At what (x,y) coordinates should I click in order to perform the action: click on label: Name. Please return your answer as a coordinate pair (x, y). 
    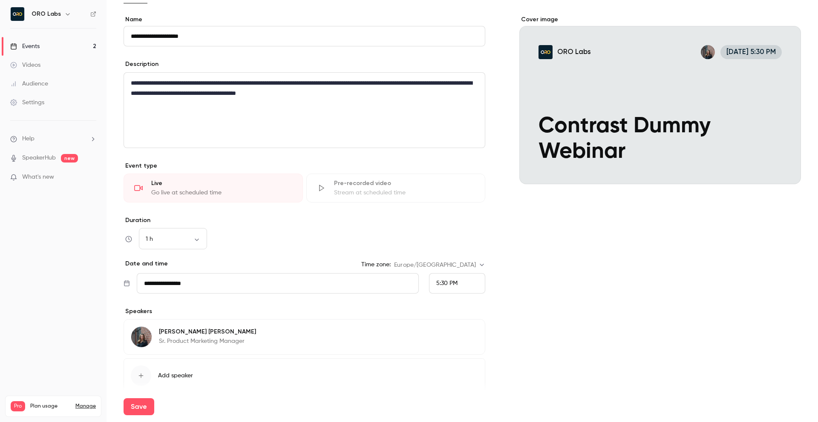
    Looking at the image, I should click on (304, 20).